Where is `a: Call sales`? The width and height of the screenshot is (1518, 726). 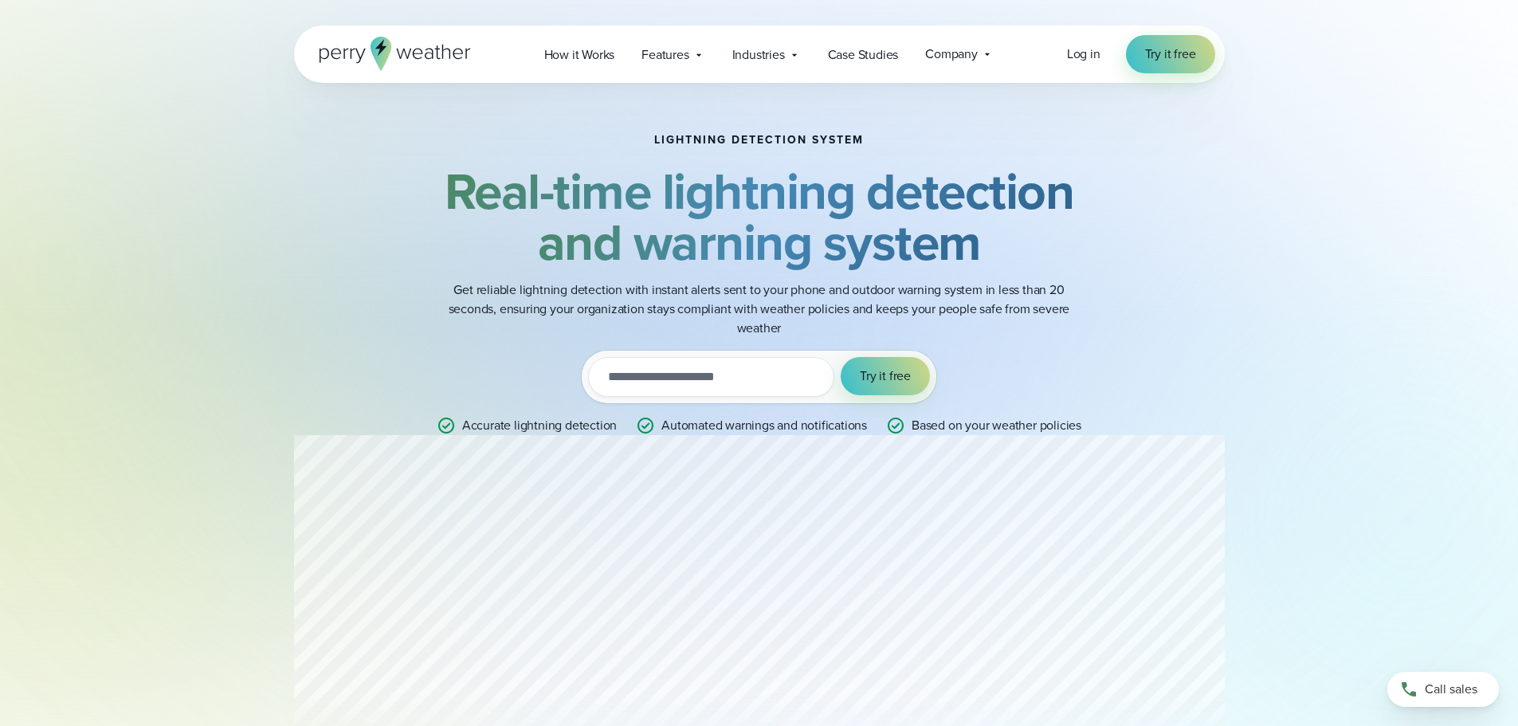 a: Call sales is located at coordinates (1443, 689).